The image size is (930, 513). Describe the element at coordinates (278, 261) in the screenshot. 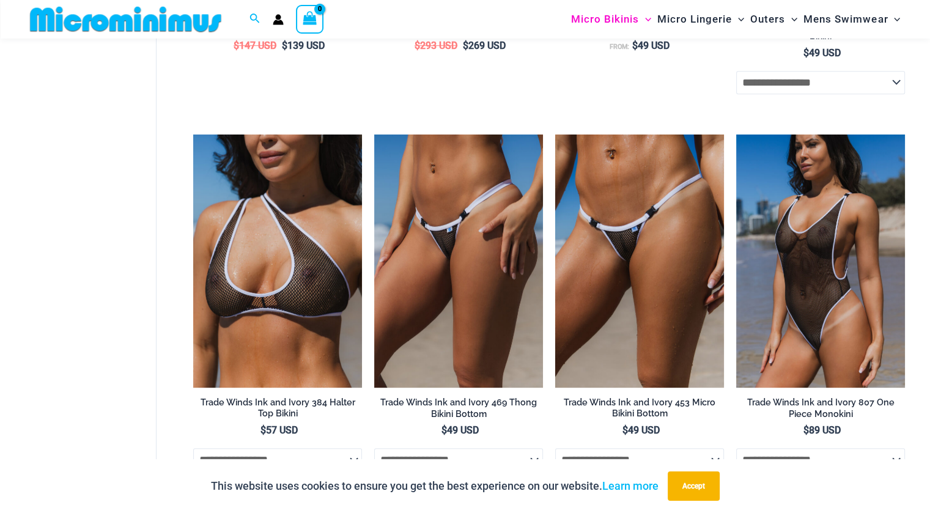

I see `a: Tradewinds Ink and Ivory 384 Halter 01Tradewinds Ink and Ivory 384 Halter 02Tradewinds Ink and Iv...` at that location.